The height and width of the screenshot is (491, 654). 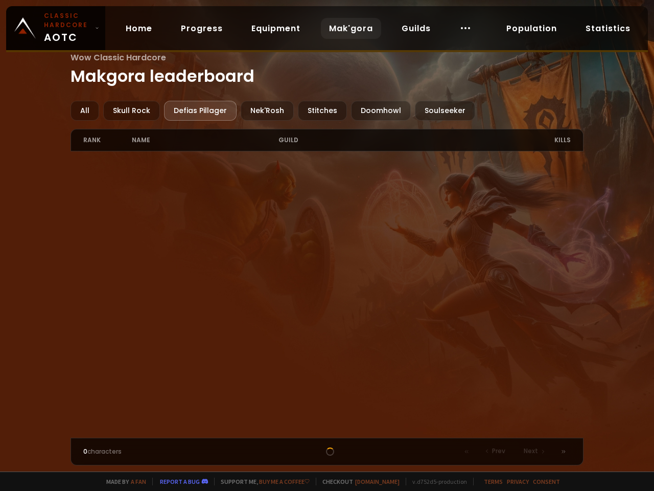 I want to click on a: Equipment, so click(x=276, y=28).